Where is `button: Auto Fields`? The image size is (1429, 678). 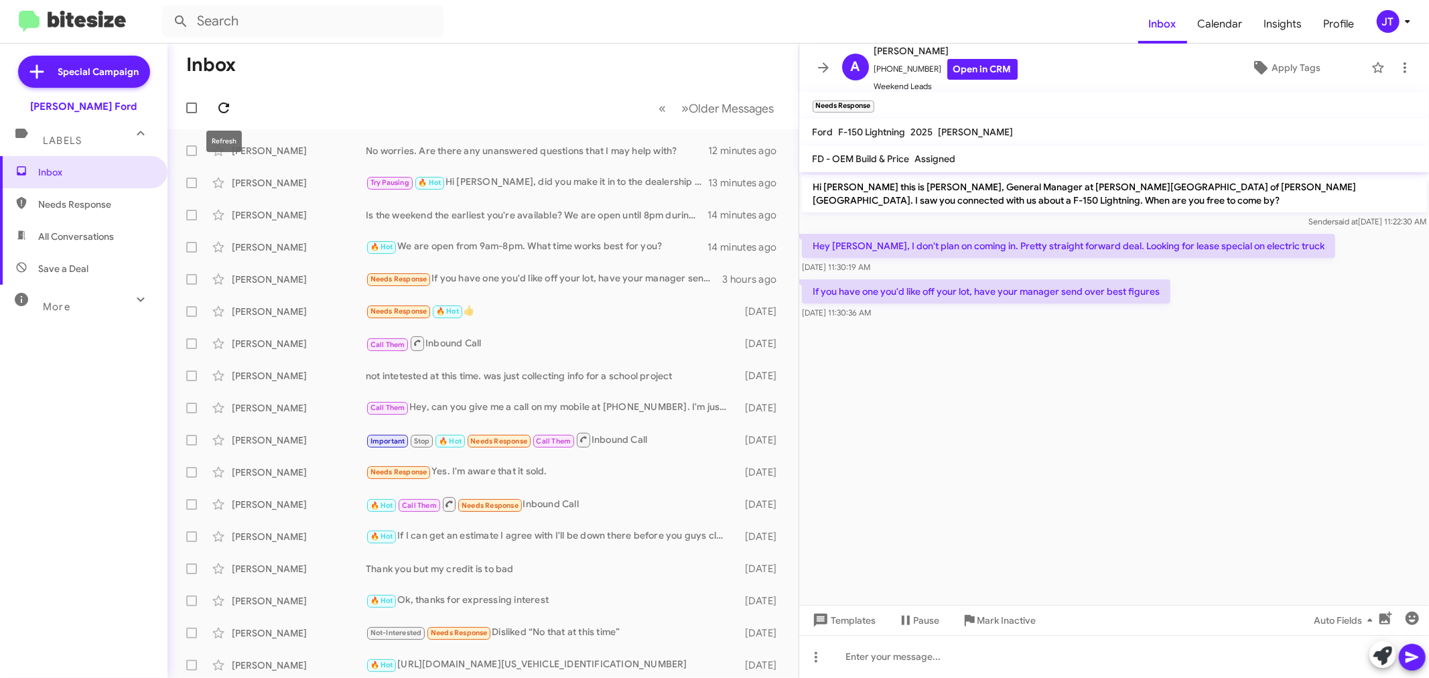
button: Auto Fields is located at coordinates (1346, 621).